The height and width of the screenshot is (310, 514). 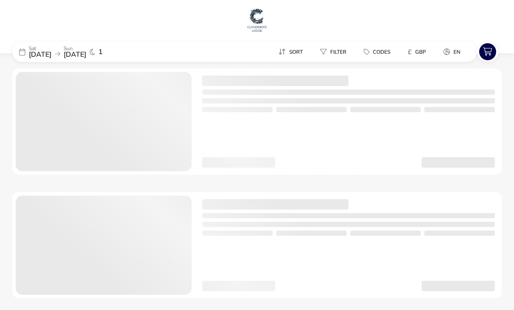 I want to click on span: 1, so click(x=101, y=52).